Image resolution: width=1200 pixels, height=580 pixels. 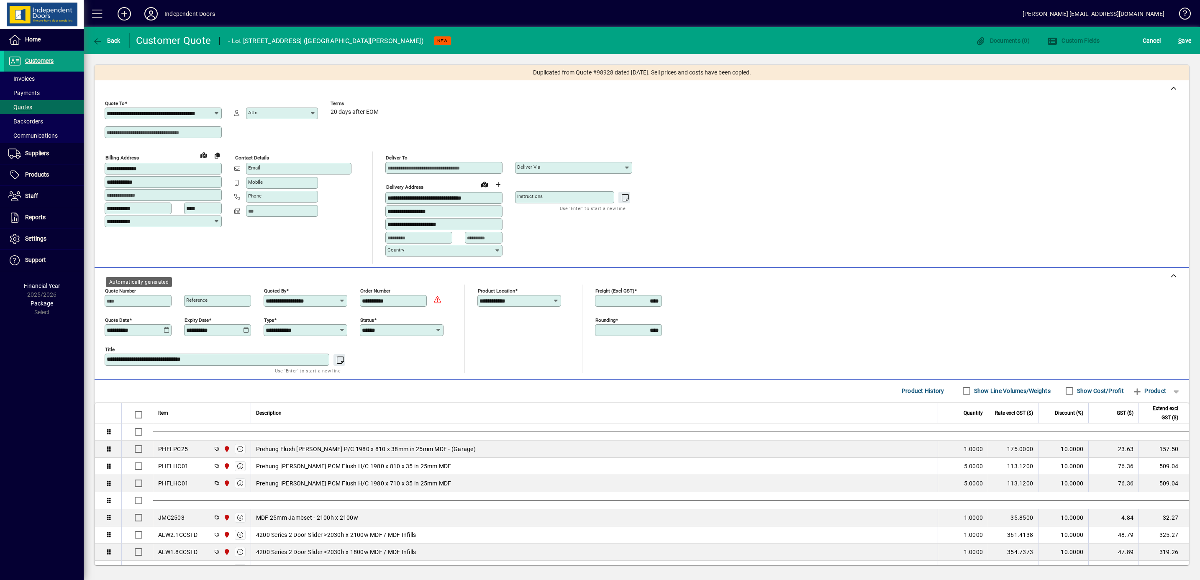 I want to click on a: Products, so click(x=44, y=175).